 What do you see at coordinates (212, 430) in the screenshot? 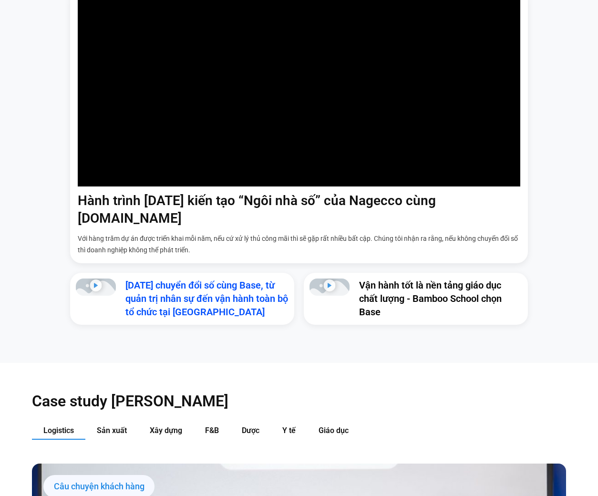
I see `span: F&B` at bounding box center [212, 430].